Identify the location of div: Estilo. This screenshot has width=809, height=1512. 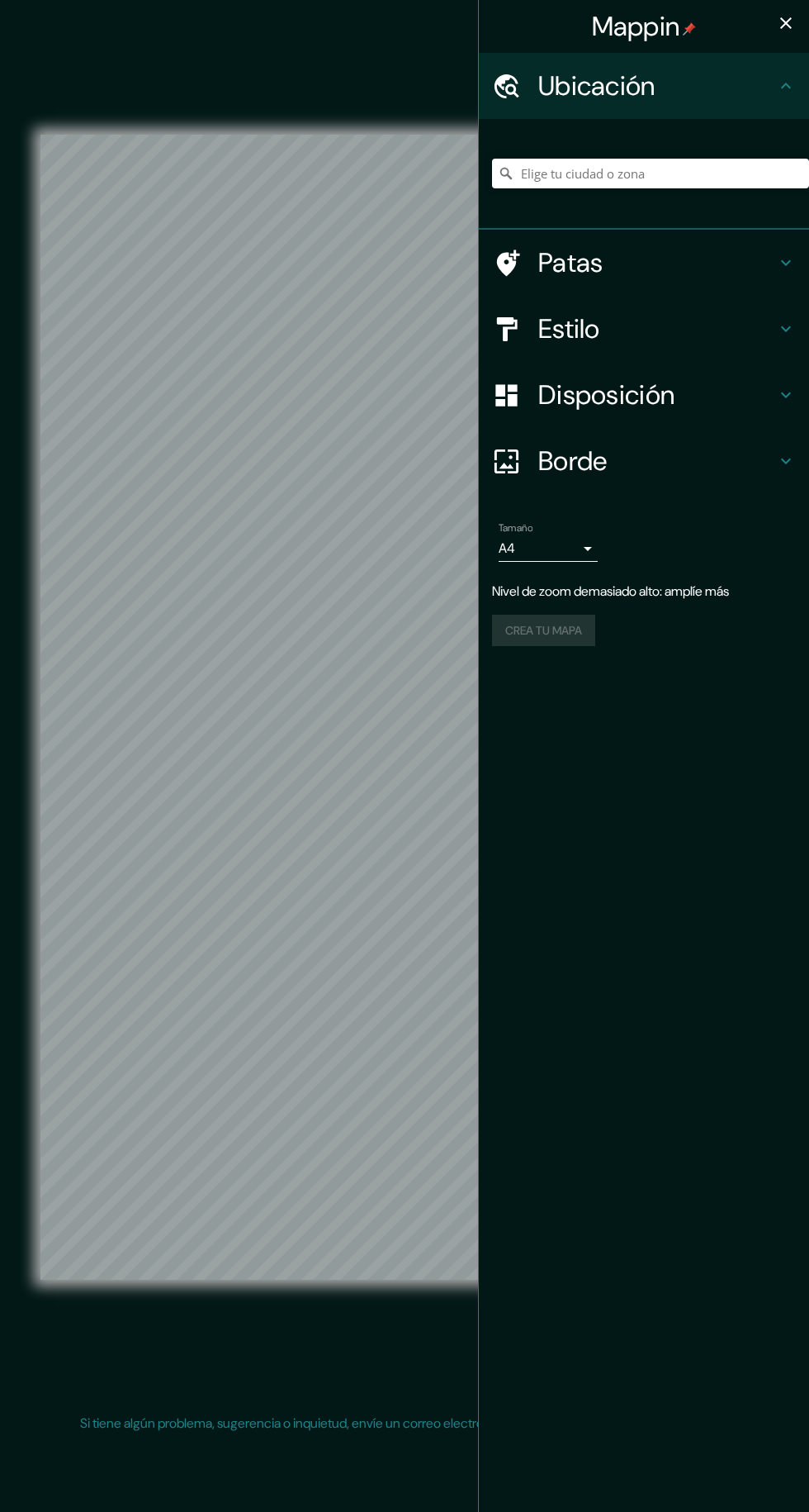
(644, 329).